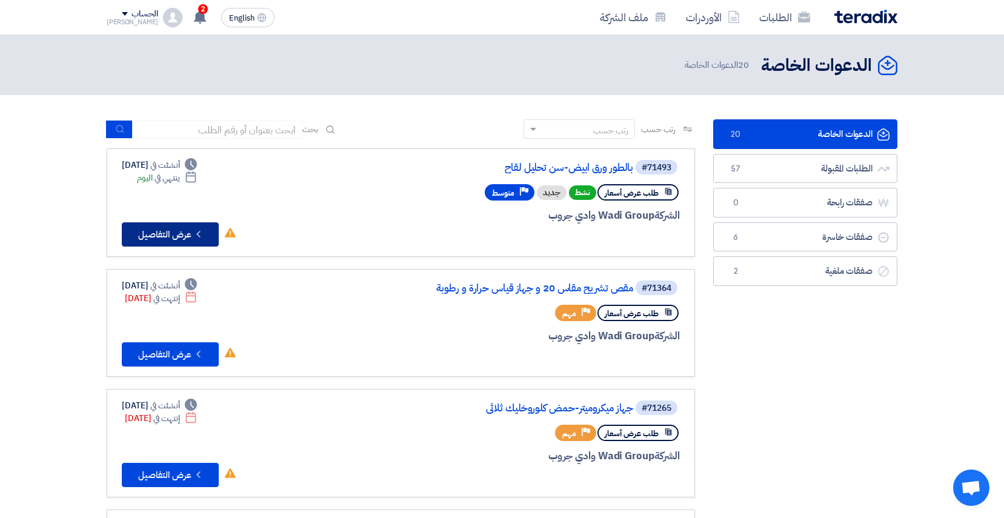 Image resolution: width=1004 pixels, height=518 pixels. Describe the element at coordinates (658, 129) in the screenshot. I see `span: رتب حسب` at that location.